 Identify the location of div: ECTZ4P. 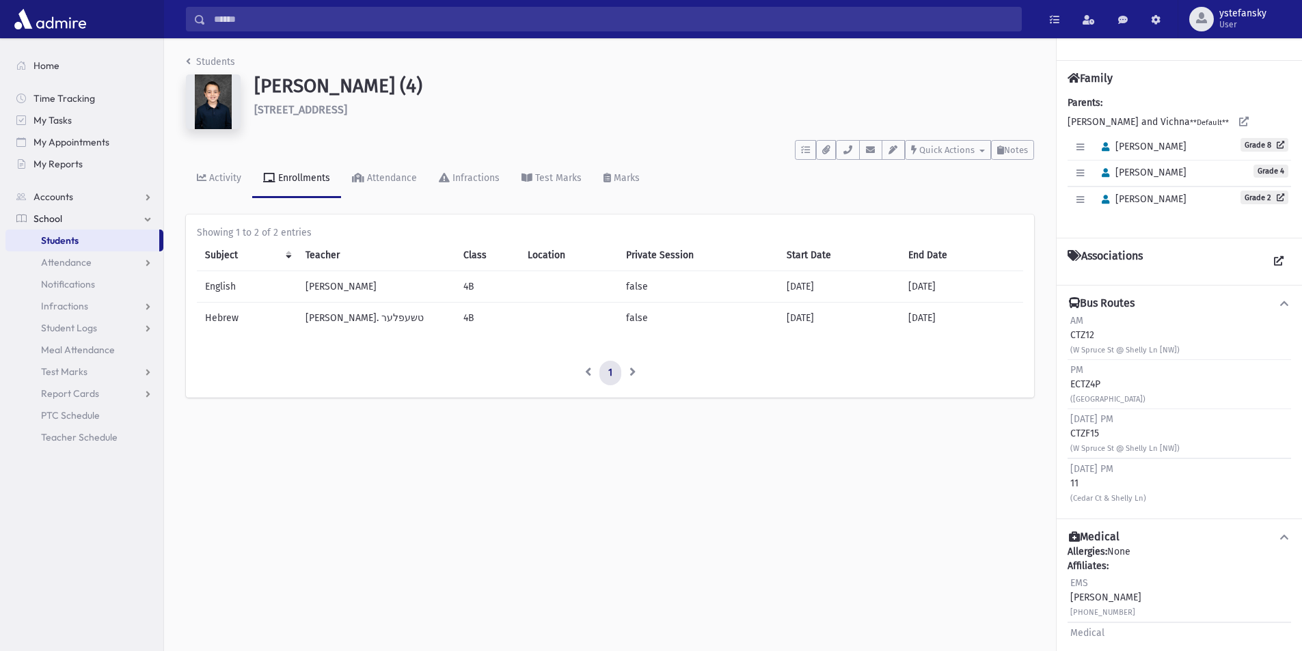
(1107, 384).